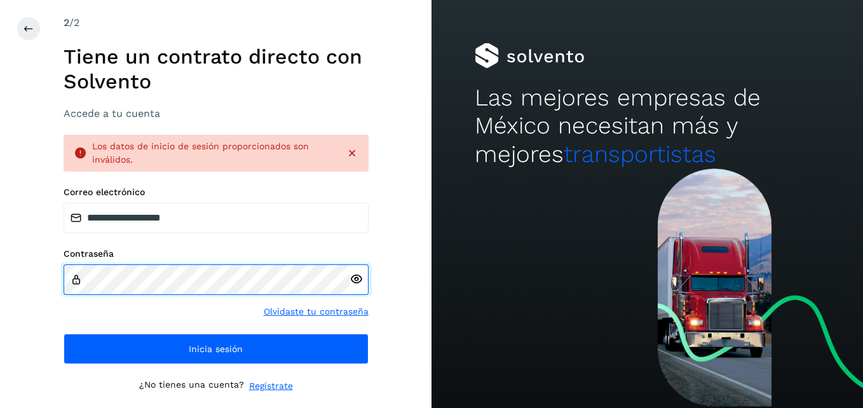 The image size is (863, 408). What do you see at coordinates (215, 349) in the screenshot?
I see `span: Inicia sesión` at bounding box center [215, 349].